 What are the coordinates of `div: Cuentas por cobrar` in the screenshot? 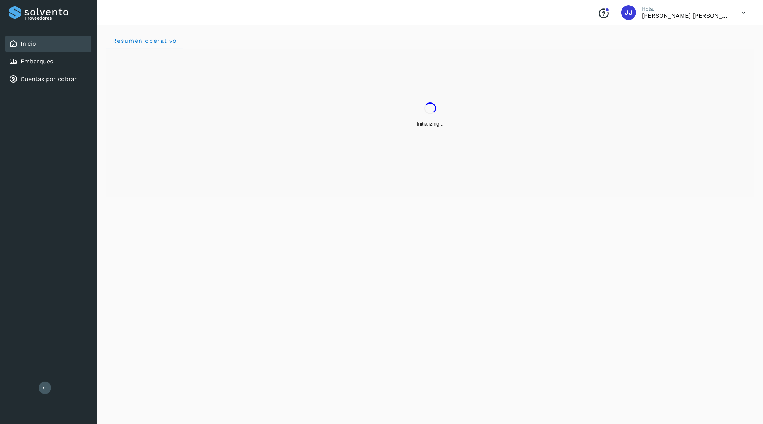 It's located at (48, 79).